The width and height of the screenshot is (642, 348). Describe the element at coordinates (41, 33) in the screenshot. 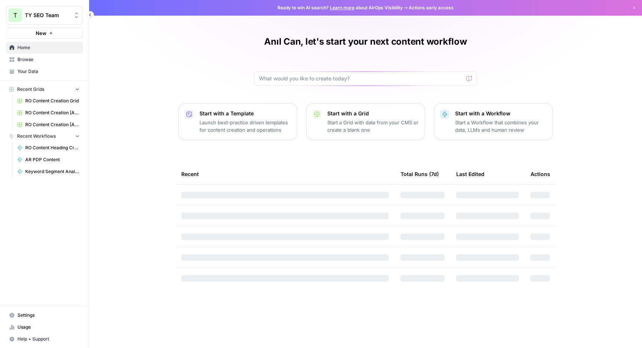

I see `span: New` at that location.